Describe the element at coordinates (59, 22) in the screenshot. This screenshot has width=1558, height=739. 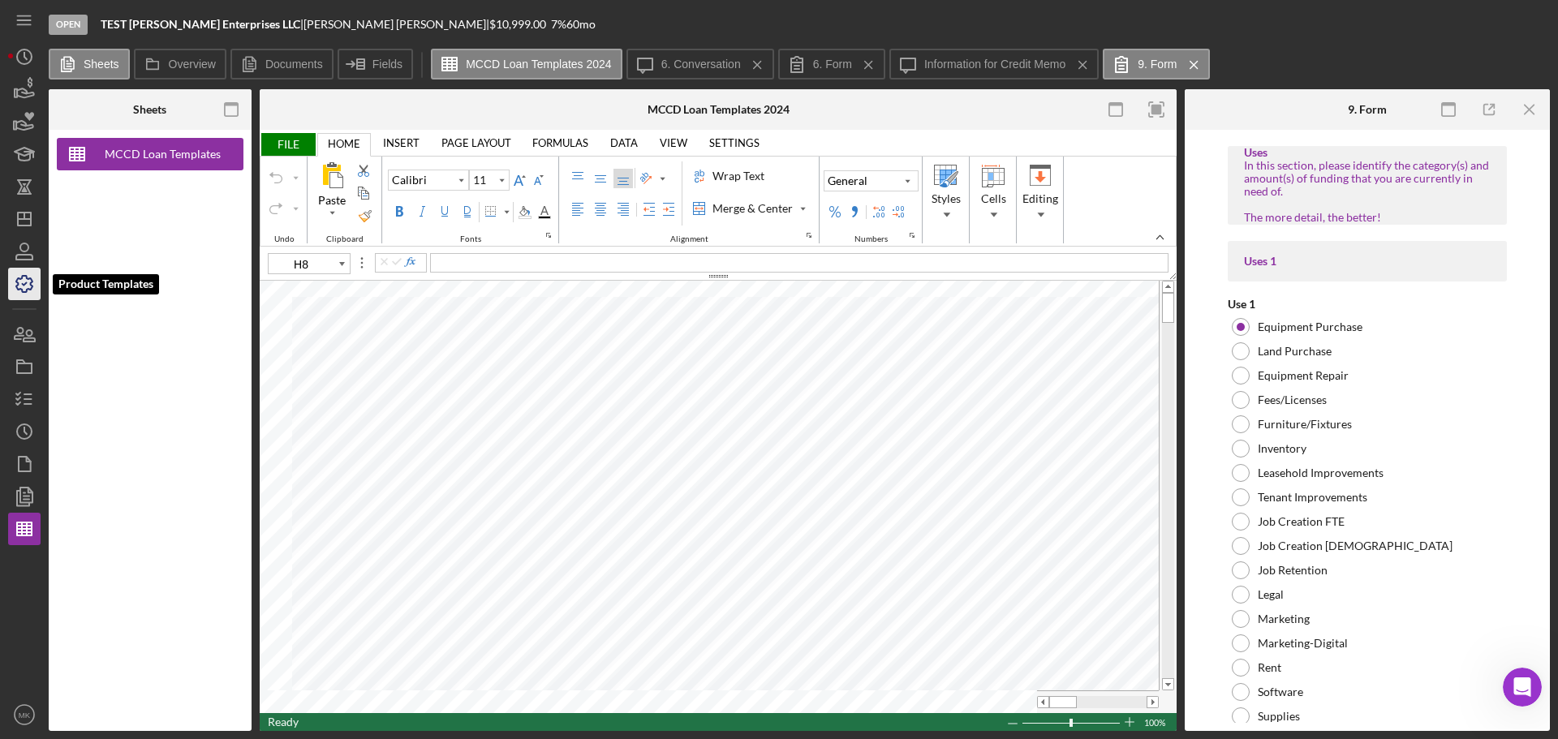
I see `img: Profile image for Operator` at that location.